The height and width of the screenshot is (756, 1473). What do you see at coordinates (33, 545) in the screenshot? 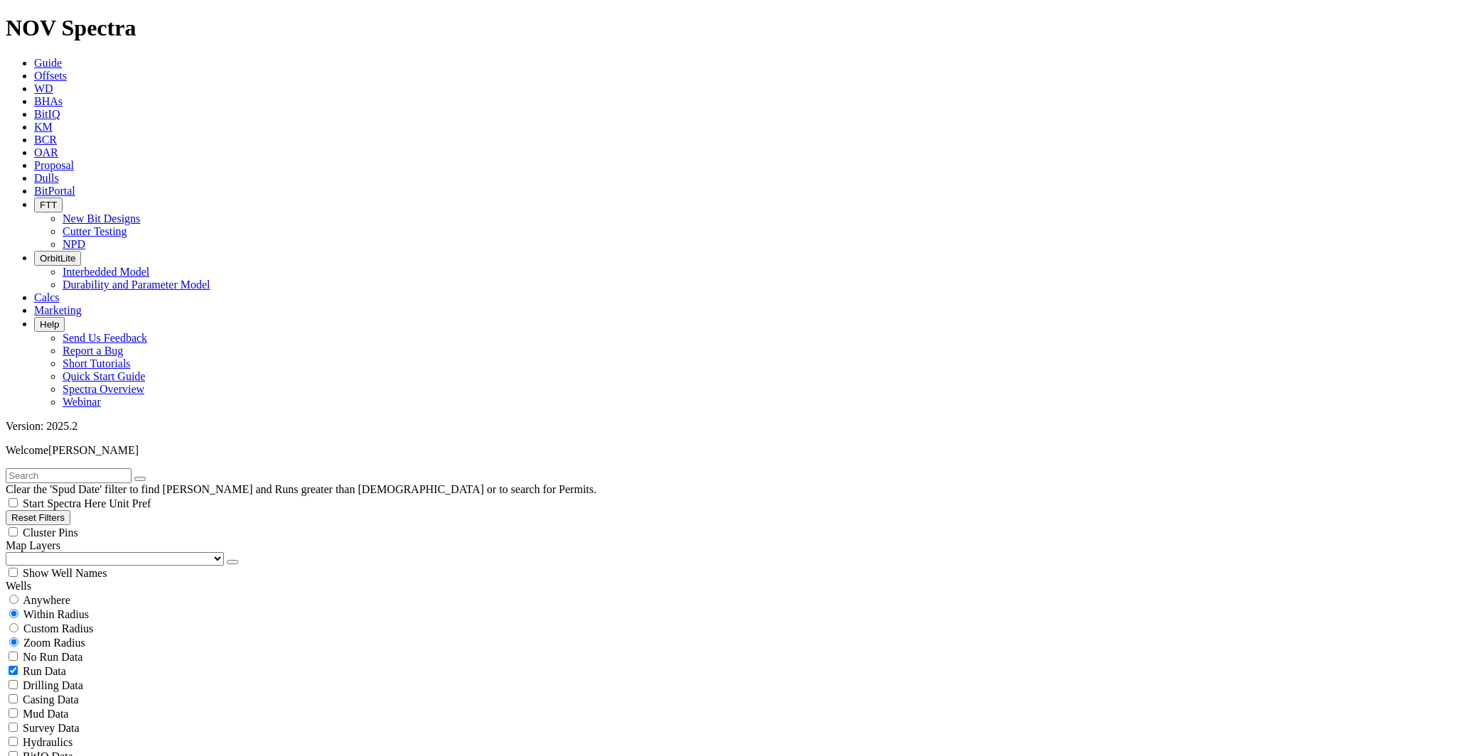
I see `span: Map Layers` at bounding box center [33, 545].